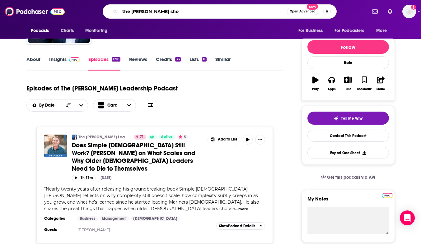 This screenshot has height=244, width=421. I want to click on button: Play, so click(316, 84).